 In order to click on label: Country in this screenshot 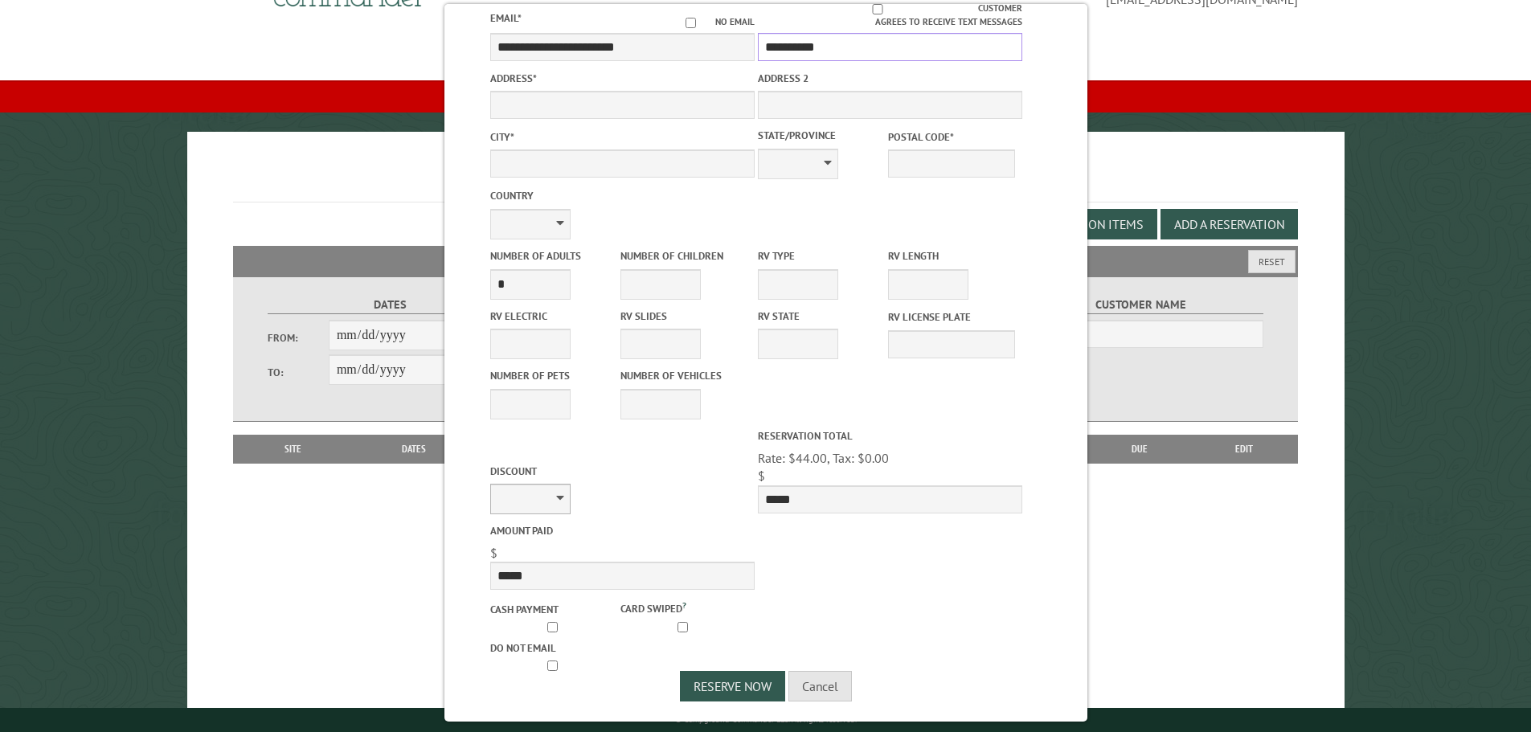, I will do `click(622, 195)`.